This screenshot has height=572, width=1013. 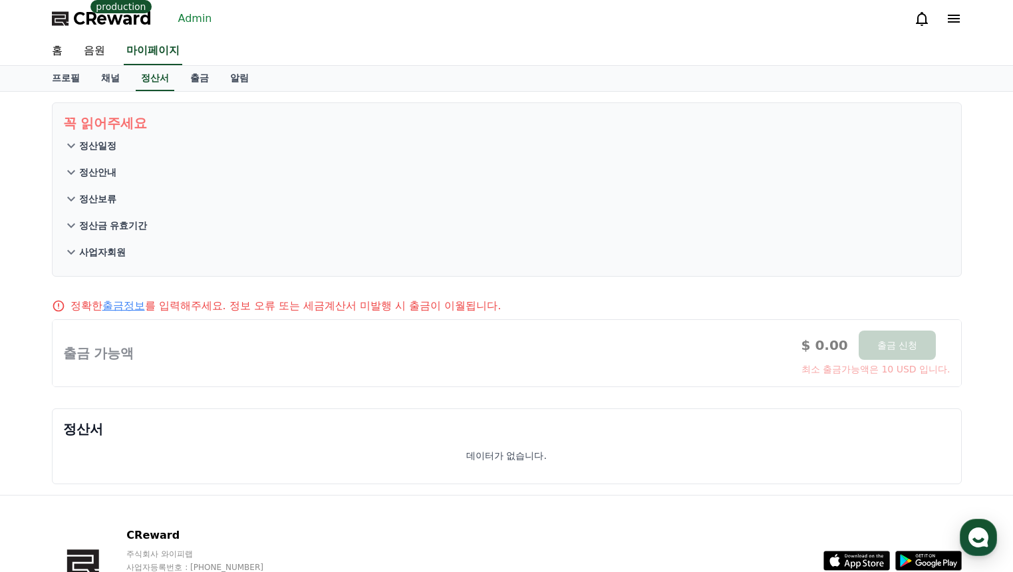 What do you see at coordinates (507, 199) in the screenshot?
I see `button: 정산보류` at bounding box center [507, 199].